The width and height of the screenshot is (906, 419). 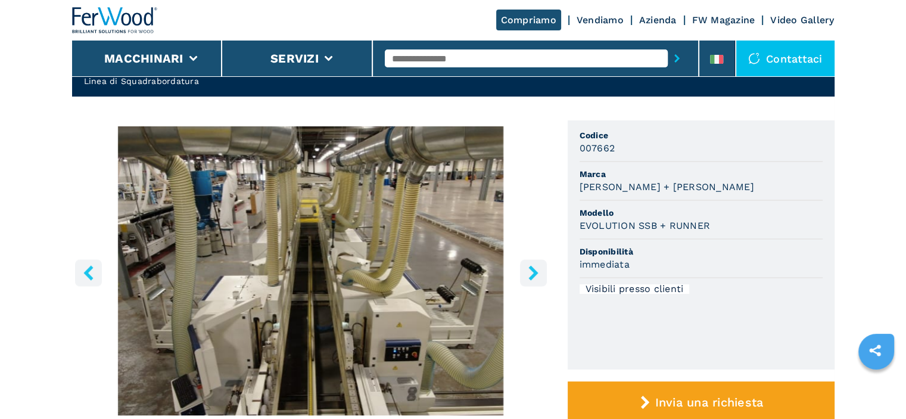 I want to click on a: Video Gallery, so click(x=802, y=20).